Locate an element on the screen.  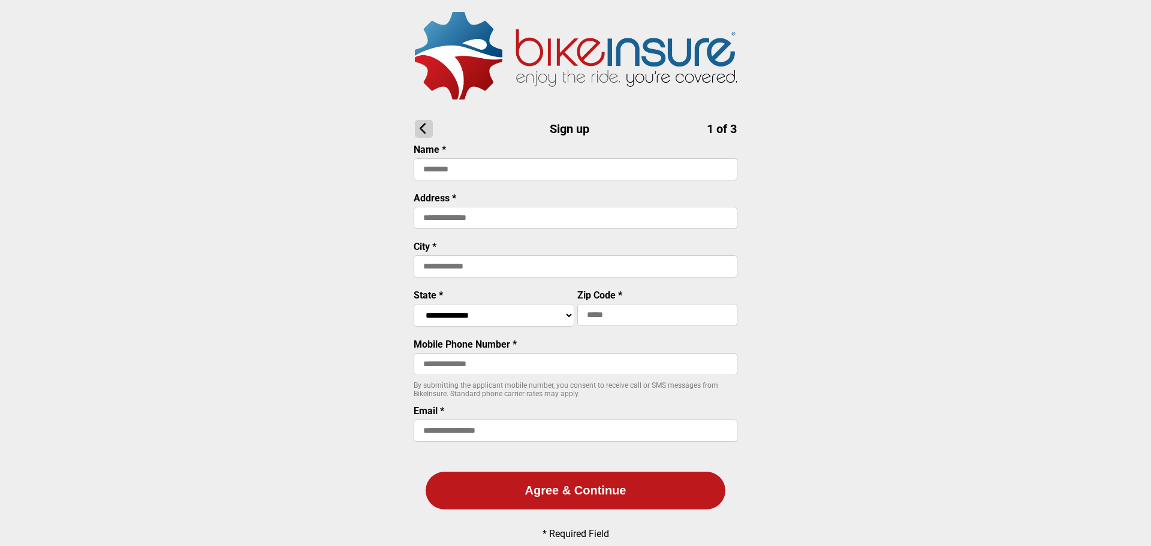
label: Name * is located at coordinates (430, 149).